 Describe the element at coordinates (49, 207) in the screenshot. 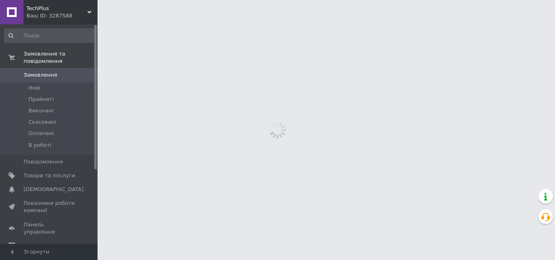

I see `span: Показники роботи компанії` at that location.